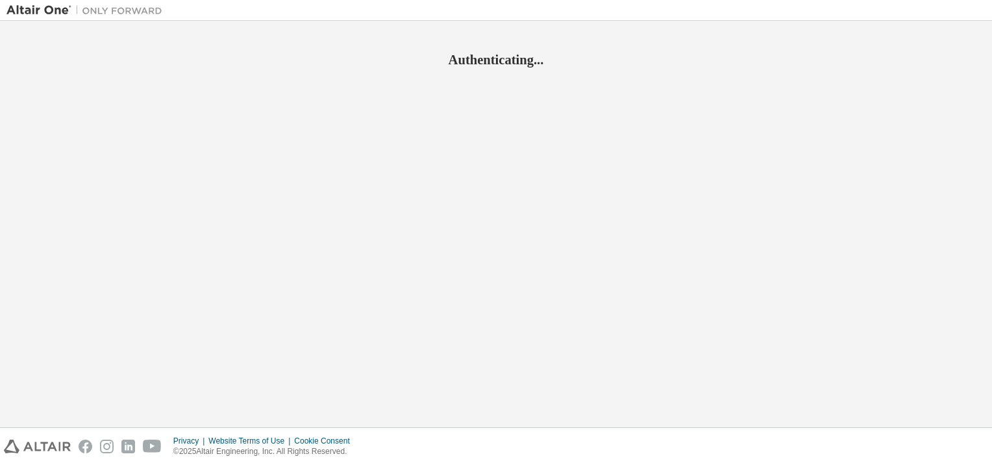  Describe the element at coordinates (251, 441) in the screenshot. I see `div: Website Terms of Use` at that location.